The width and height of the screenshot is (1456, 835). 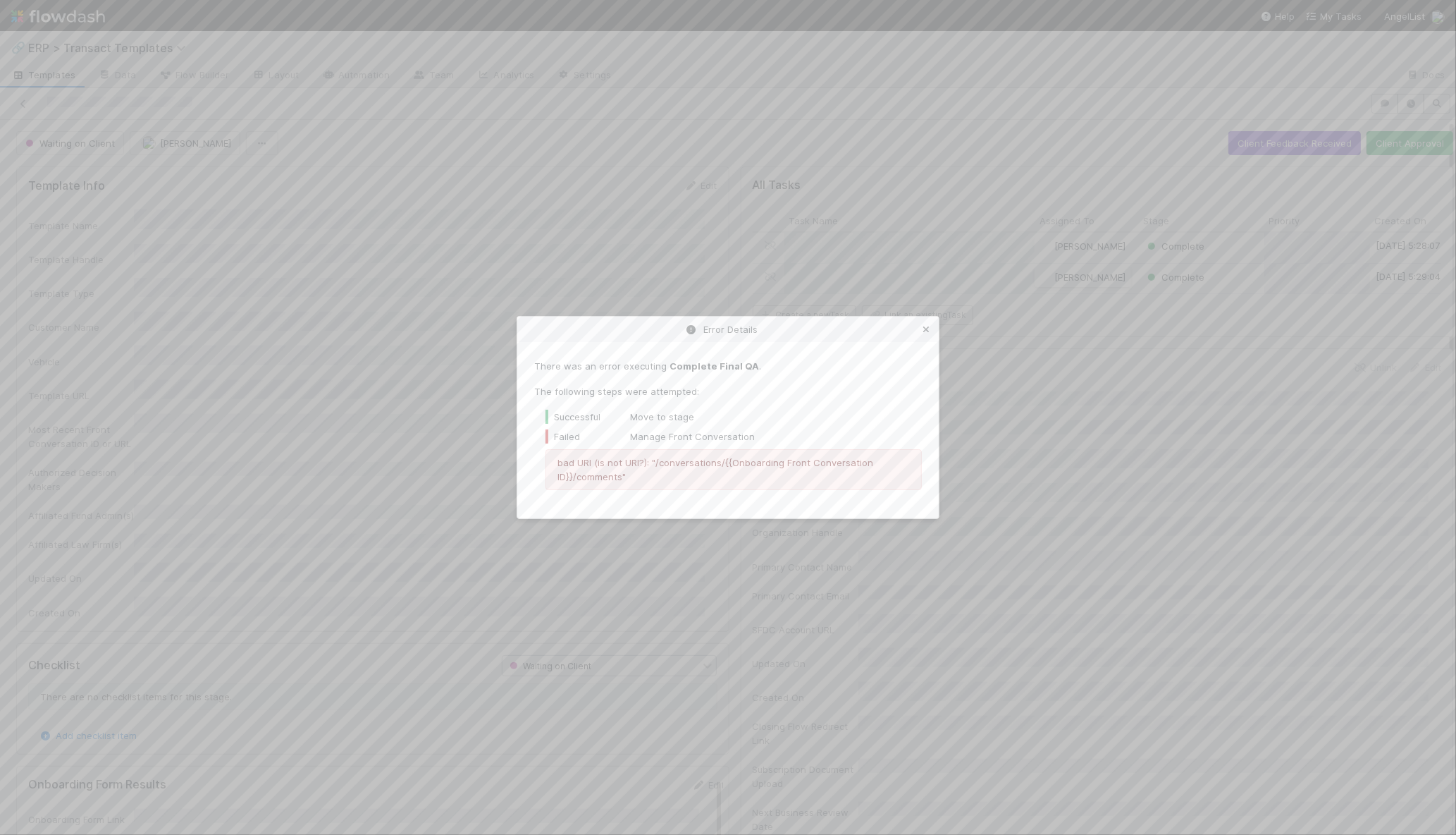 I want to click on strong: Complete Final QA, so click(x=714, y=366).